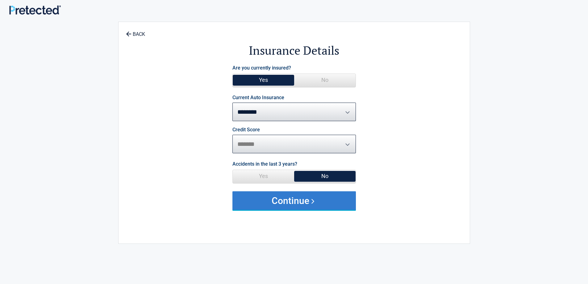 The width and height of the screenshot is (588, 284). What do you see at coordinates (262, 68) in the screenshot?
I see `label: Are you currently insured?` at bounding box center [262, 68].